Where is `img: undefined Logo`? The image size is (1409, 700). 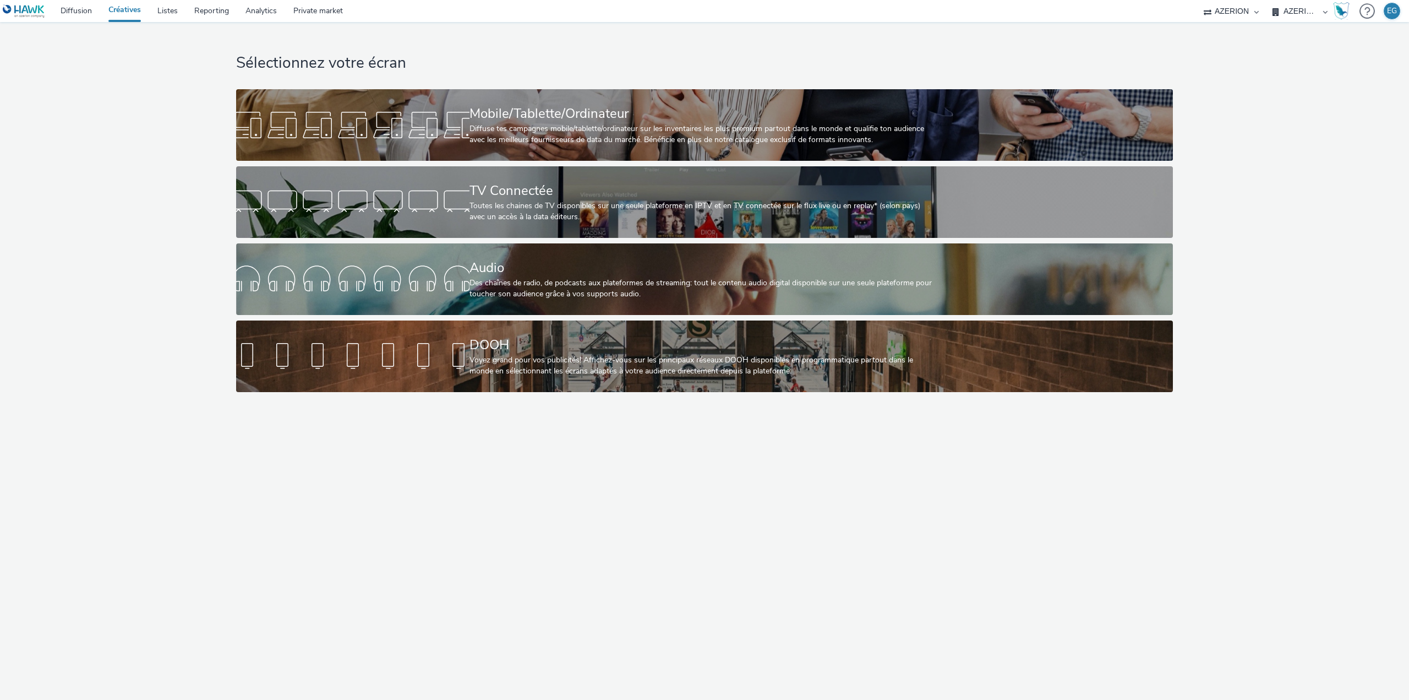 img: undefined Logo is located at coordinates (24, 11).